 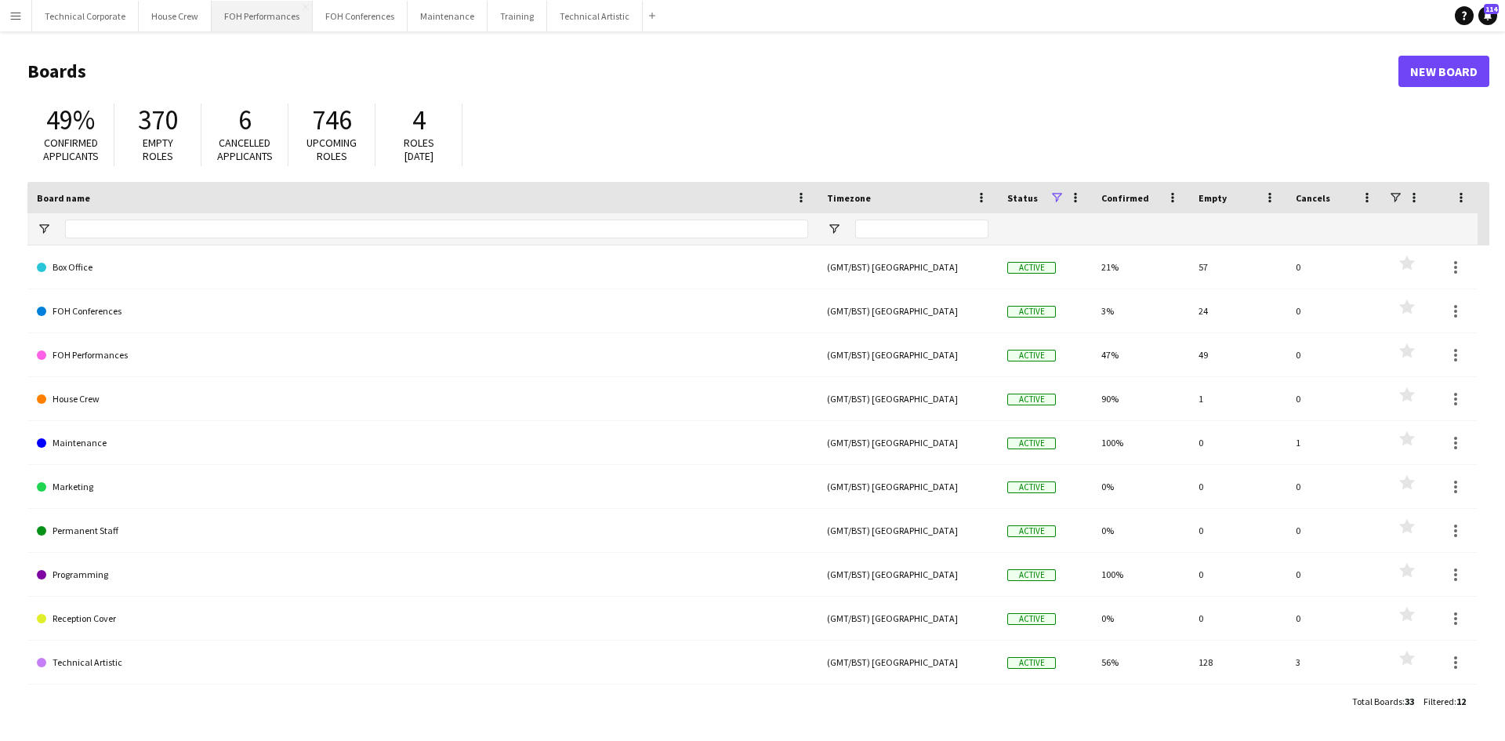 I want to click on a: Programming, so click(x=423, y=575).